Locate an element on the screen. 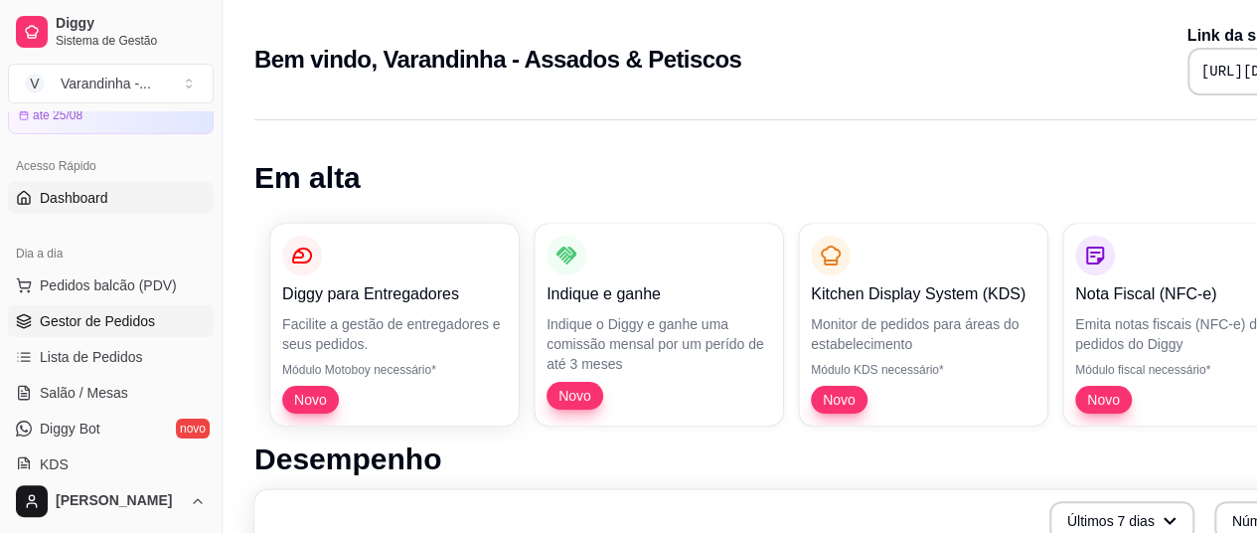  button: Diggy para EntregadoresFacilite a gestão de entregadores e seus pedidos.Módulo Motoboy necessário... is located at coordinates (394, 324).